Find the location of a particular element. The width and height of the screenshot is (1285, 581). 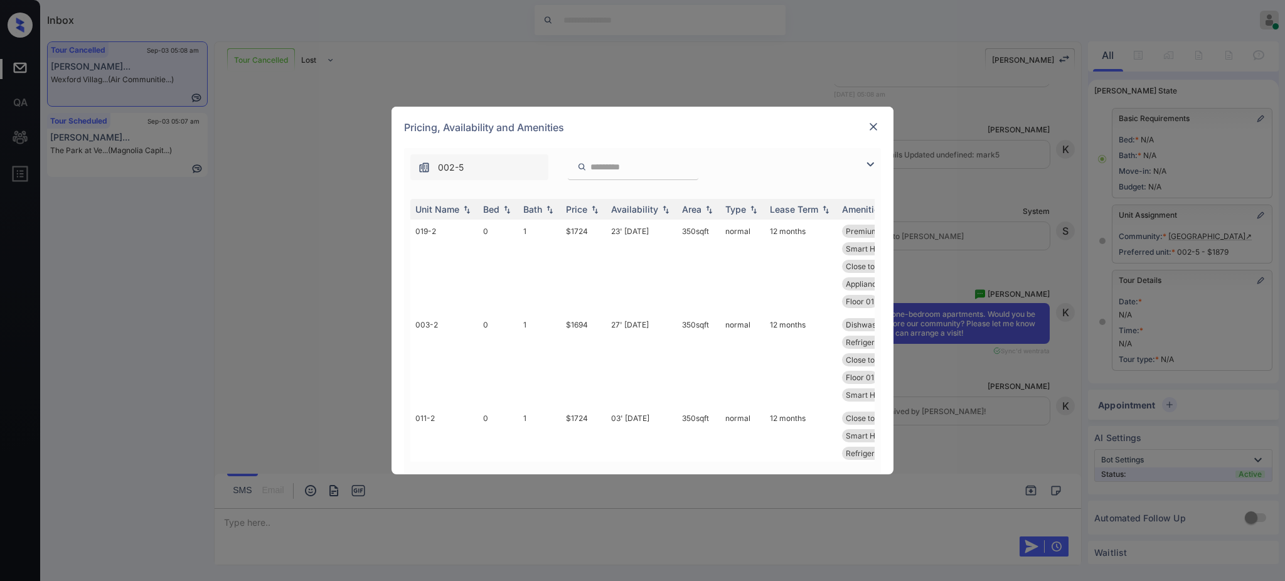

div: Bed is located at coordinates (491, 209).